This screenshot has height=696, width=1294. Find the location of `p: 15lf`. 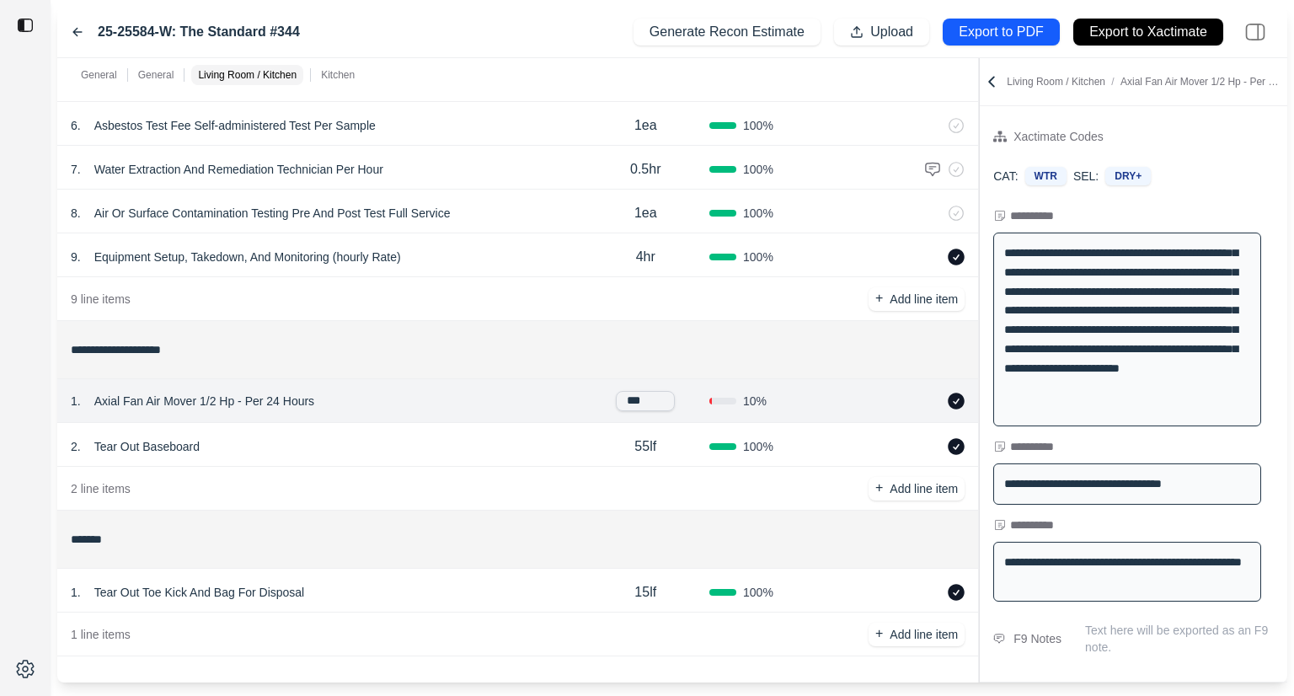

p: 15lf is located at coordinates (645, 592).